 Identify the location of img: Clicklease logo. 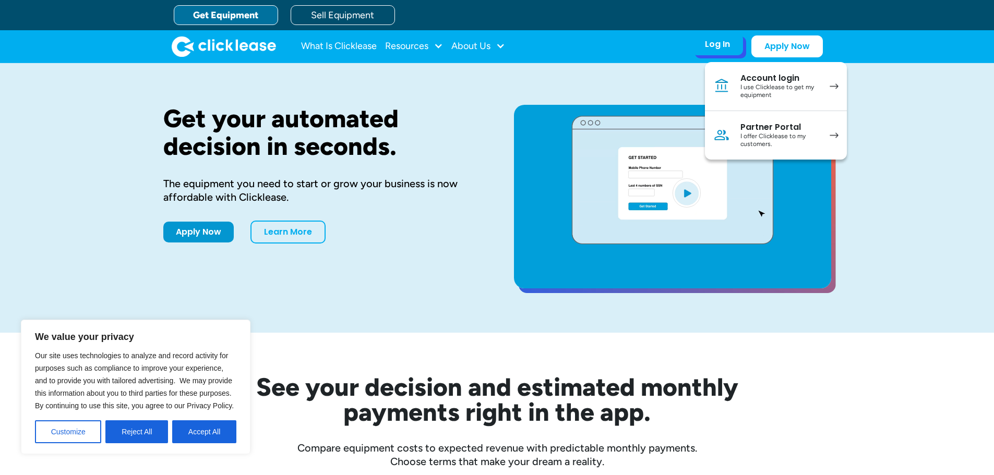
(224, 46).